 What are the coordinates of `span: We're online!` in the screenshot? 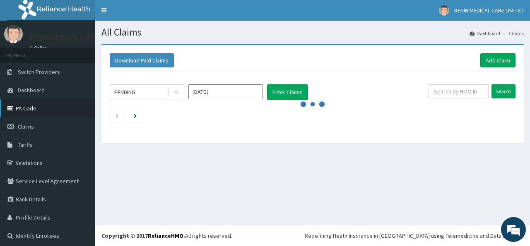 It's located at (81, 113).